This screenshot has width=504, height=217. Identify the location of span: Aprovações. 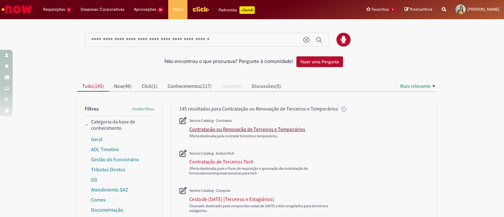
(145, 9).